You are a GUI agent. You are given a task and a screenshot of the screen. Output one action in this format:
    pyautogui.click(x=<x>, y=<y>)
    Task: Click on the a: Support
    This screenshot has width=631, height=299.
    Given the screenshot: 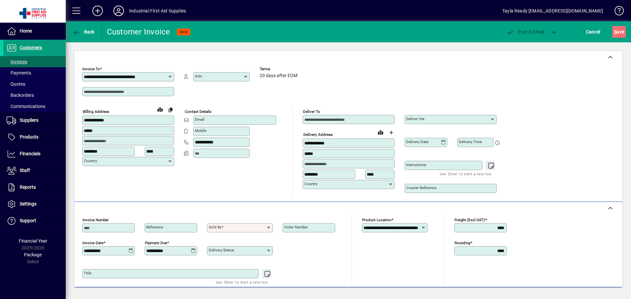 What is the action you would take?
    pyautogui.click(x=34, y=221)
    